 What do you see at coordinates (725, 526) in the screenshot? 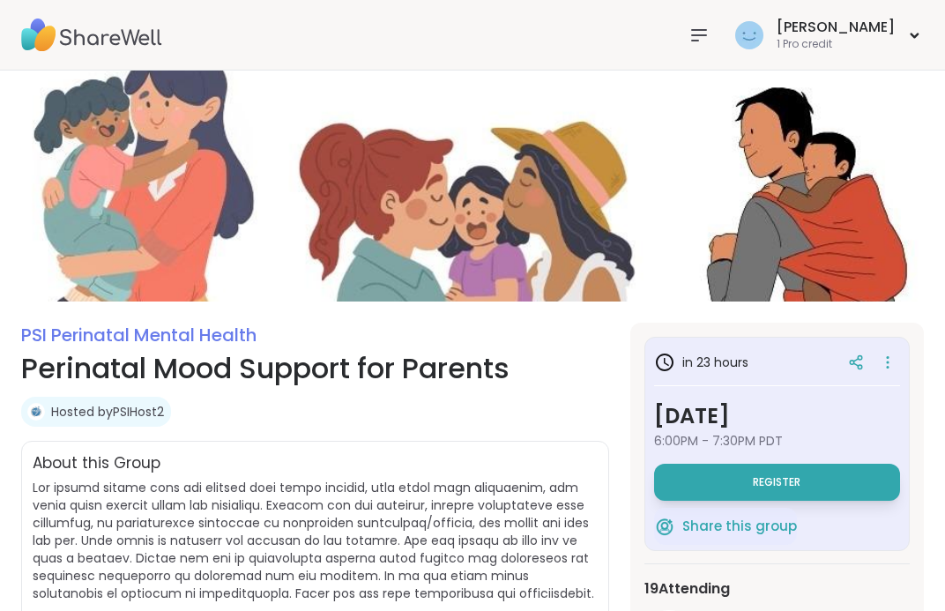
I see `button: Share this group` at bounding box center [725, 526].